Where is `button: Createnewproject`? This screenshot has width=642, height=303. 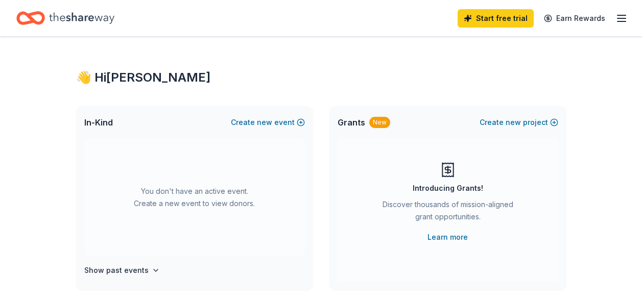
button: Createnewproject is located at coordinates (519, 123).